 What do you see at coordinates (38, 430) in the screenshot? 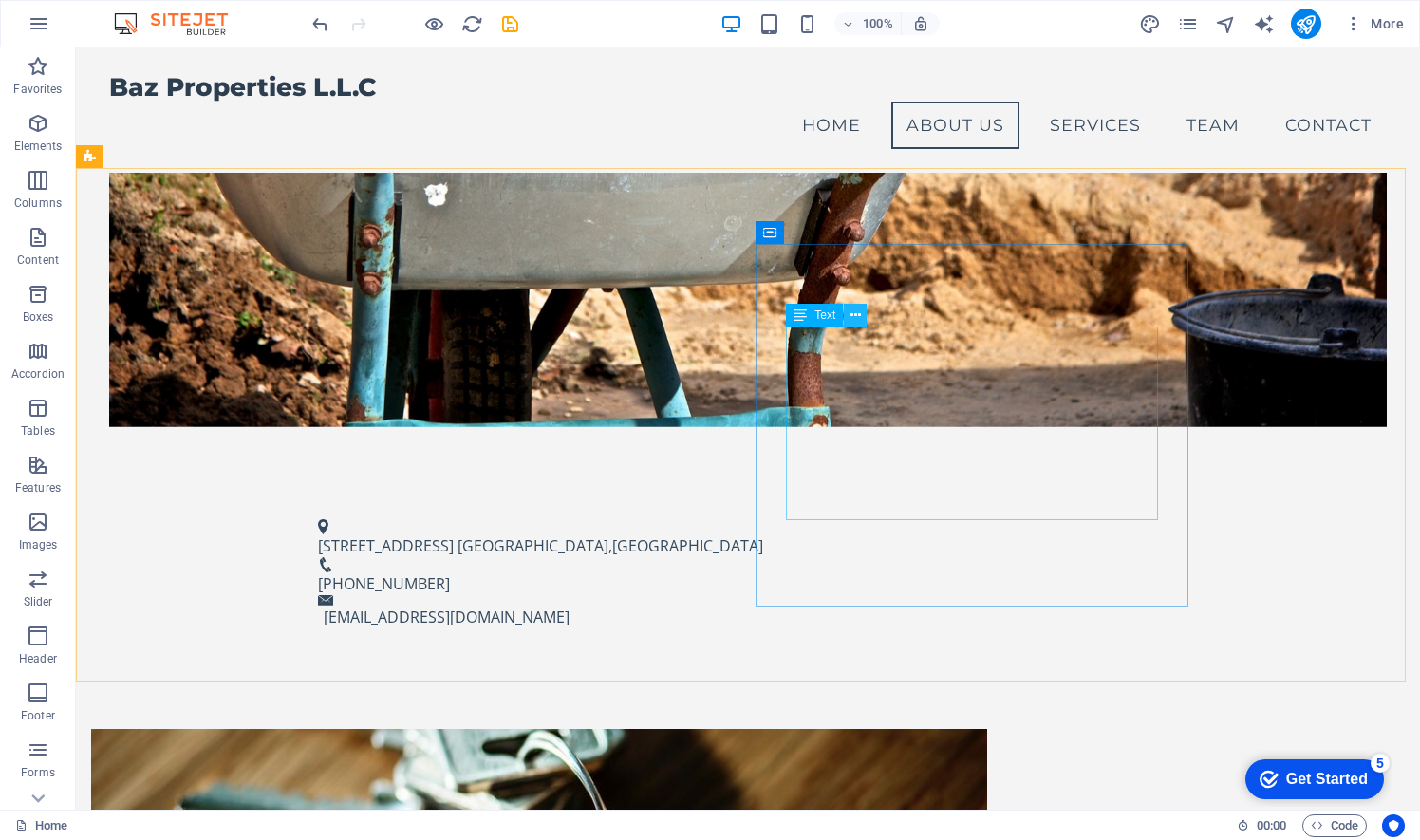
I see `p: Tables` at bounding box center [38, 430].